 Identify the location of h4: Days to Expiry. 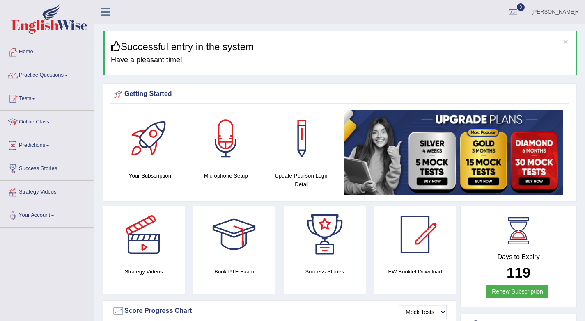
(518, 257).